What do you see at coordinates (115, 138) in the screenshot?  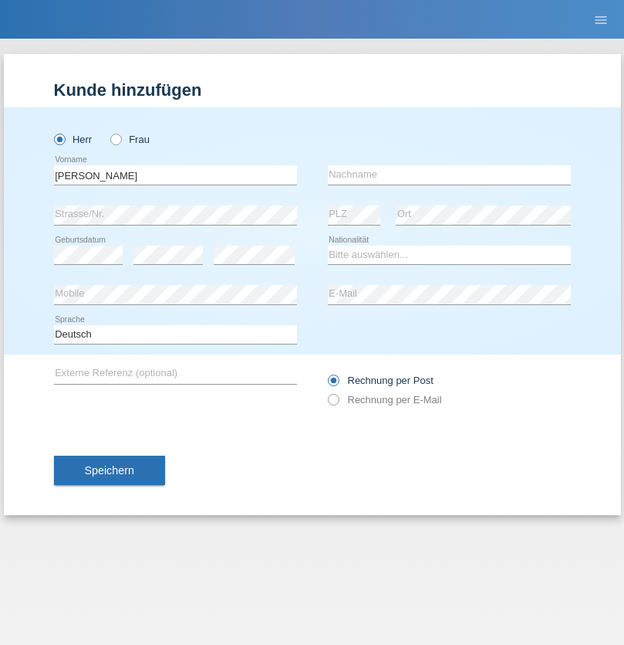 I see `input: Frau` at bounding box center [115, 138].